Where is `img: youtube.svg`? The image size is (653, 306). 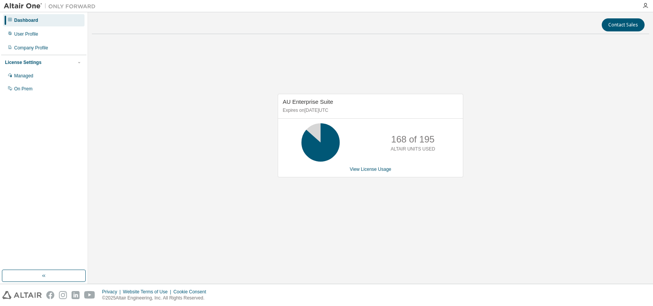 img: youtube.svg is located at coordinates (90, 295).